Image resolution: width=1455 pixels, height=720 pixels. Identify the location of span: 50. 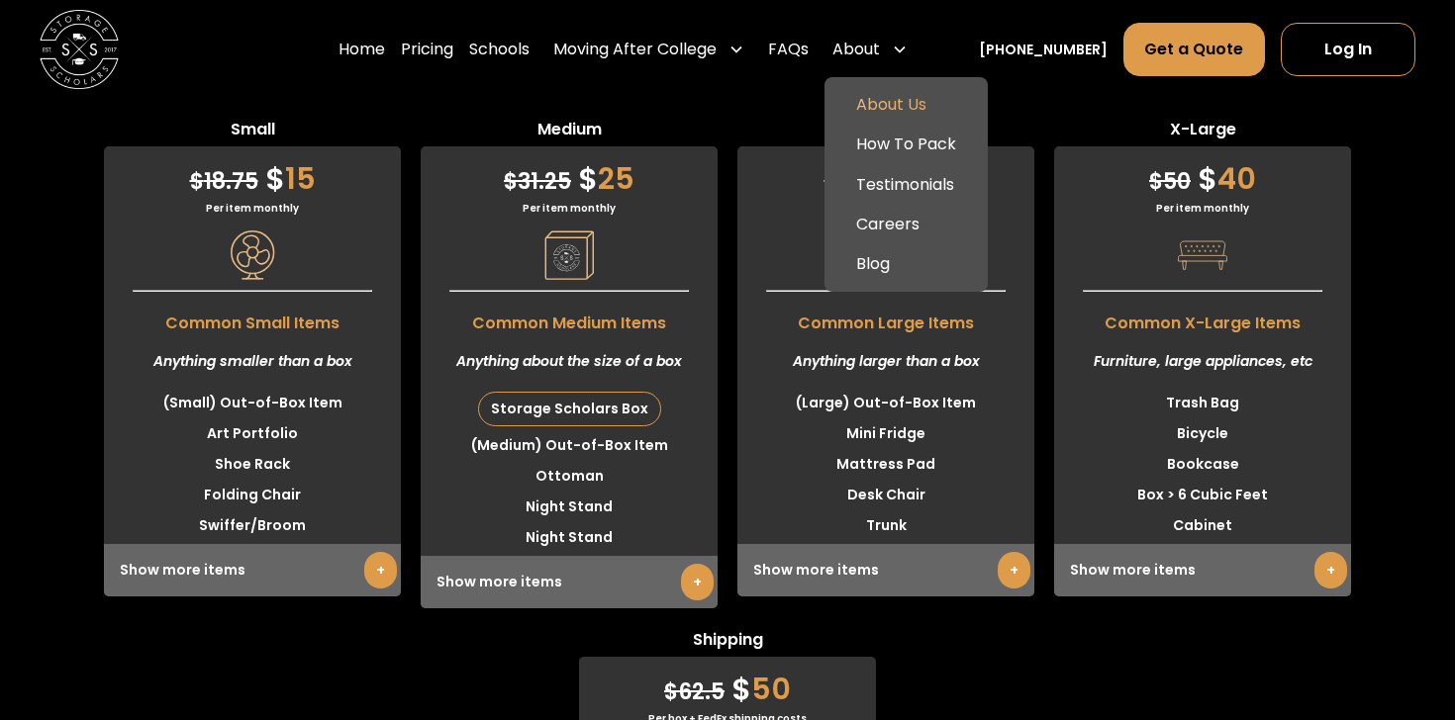
(1170, 181).